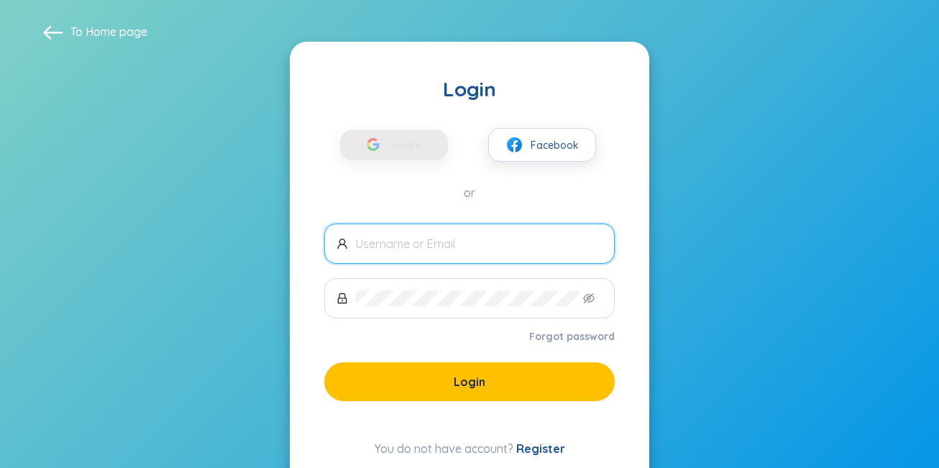 The image size is (939, 468). Describe the element at coordinates (469, 89) in the screenshot. I see `div: Login` at that location.